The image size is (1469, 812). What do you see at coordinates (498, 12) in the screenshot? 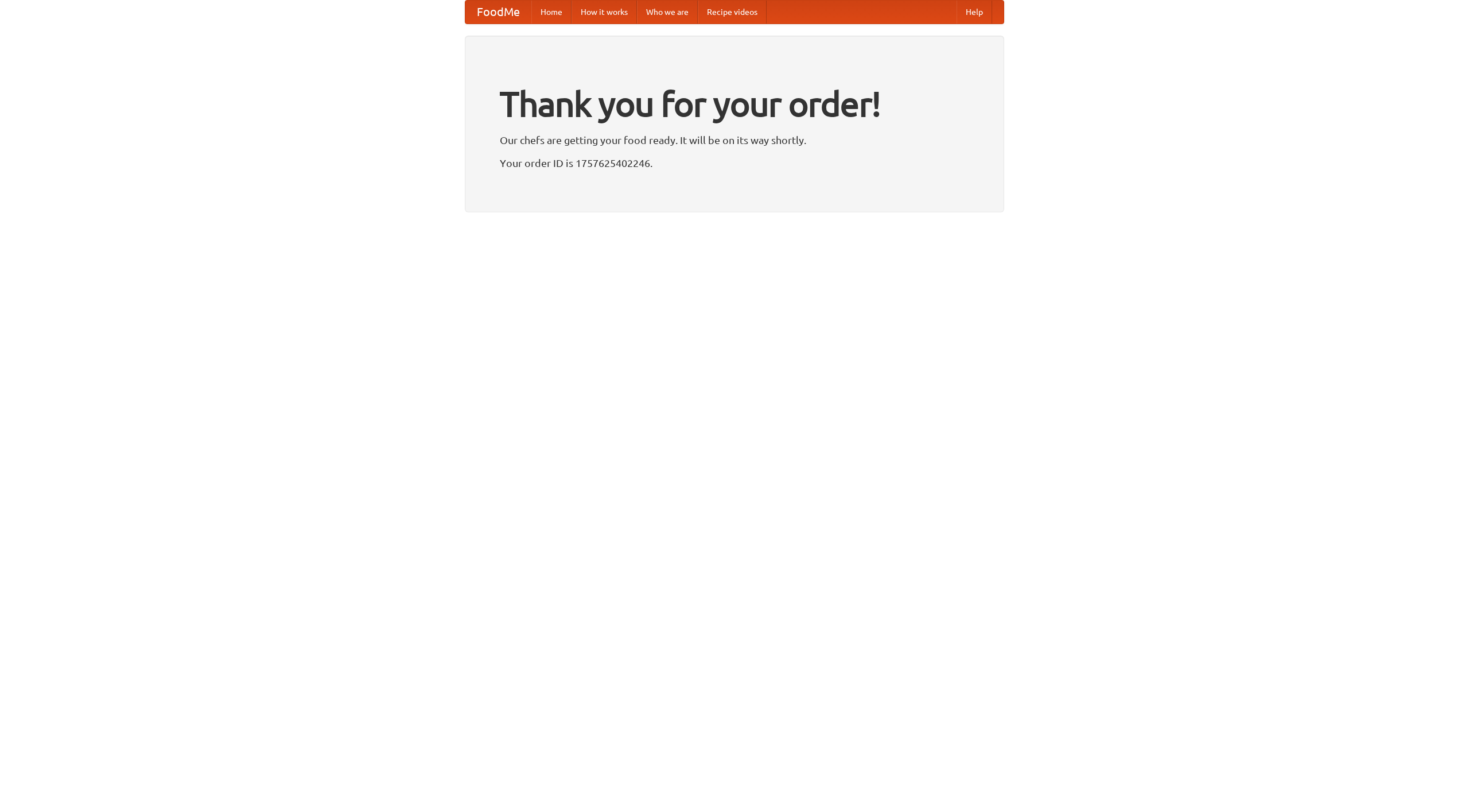
I see `a: FoodMe` at bounding box center [498, 12].